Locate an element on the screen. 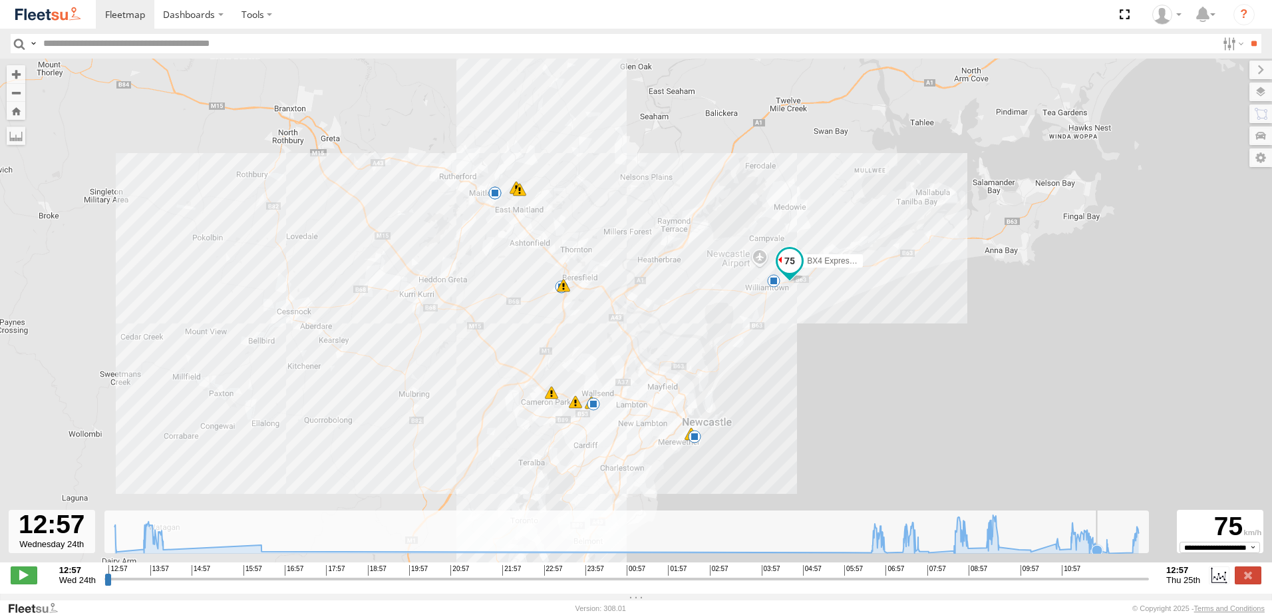 The width and height of the screenshot is (1272, 615). span: 04:57 is located at coordinates (812, 570).